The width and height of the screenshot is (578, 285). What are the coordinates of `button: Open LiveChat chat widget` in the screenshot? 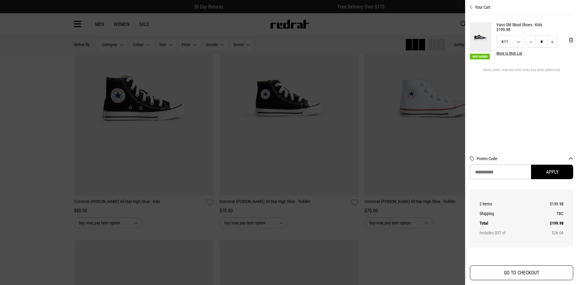 It's located at (14, 11).